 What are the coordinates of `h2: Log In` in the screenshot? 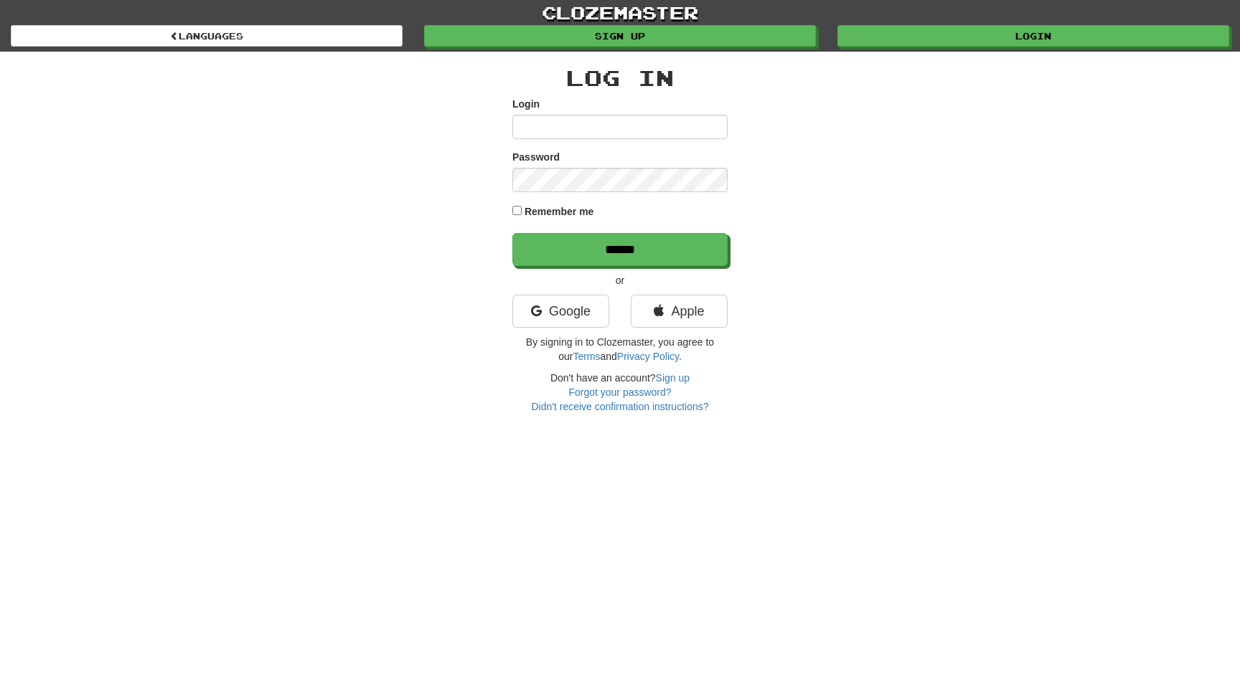 It's located at (620, 77).